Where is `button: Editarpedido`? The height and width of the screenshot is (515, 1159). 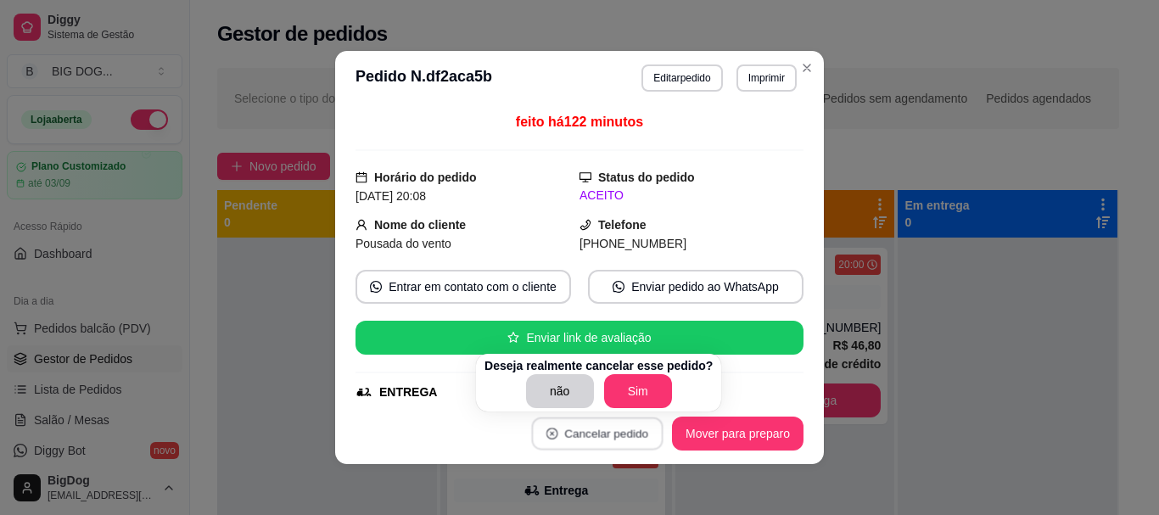
button: Editarpedido is located at coordinates (681, 78).